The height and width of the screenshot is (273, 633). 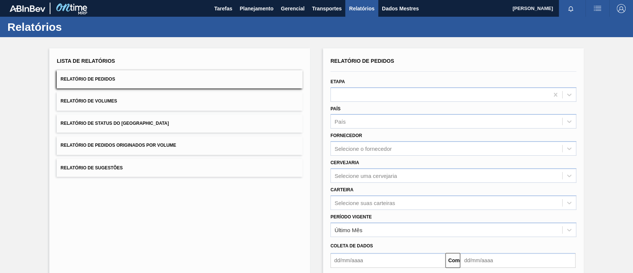 What do you see at coordinates (223, 9) in the screenshot?
I see `font: Tarefas` at bounding box center [223, 9].